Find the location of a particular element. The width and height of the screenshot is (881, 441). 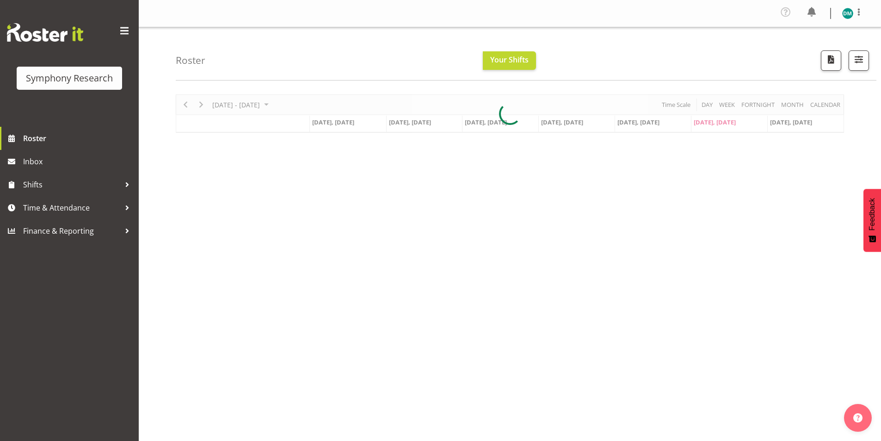

img: Rosterit website logo is located at coordinates (45, 32).